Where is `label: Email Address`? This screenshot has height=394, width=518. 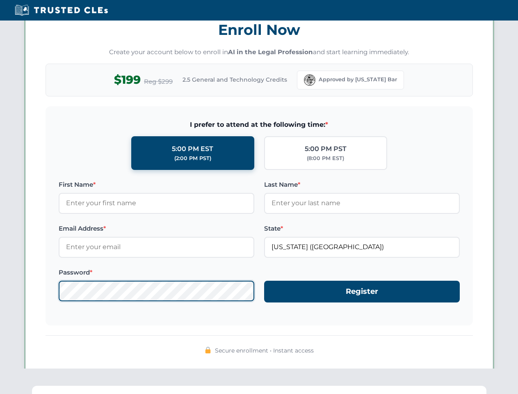
label: Email Address is located at coordinates (156, 229).